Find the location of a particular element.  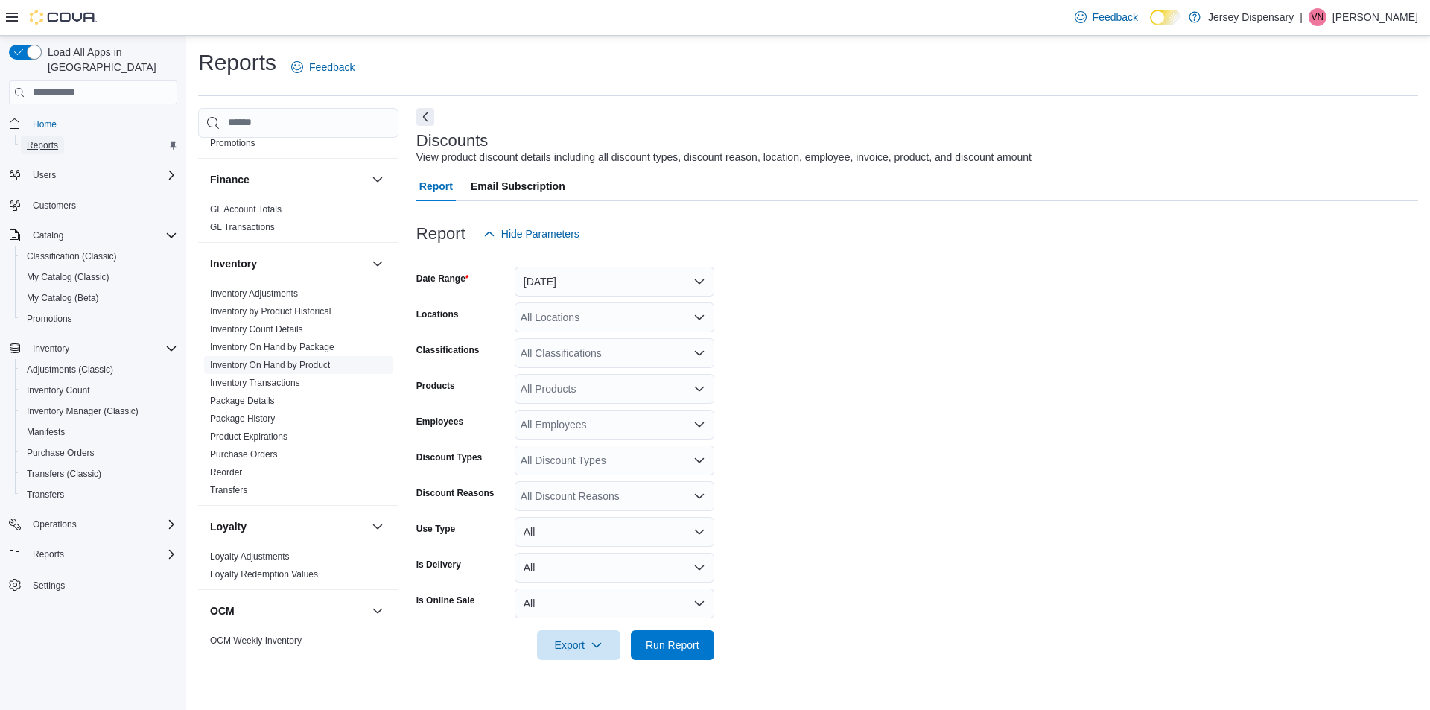

span: Package Details is located at coordinates (242, 401).